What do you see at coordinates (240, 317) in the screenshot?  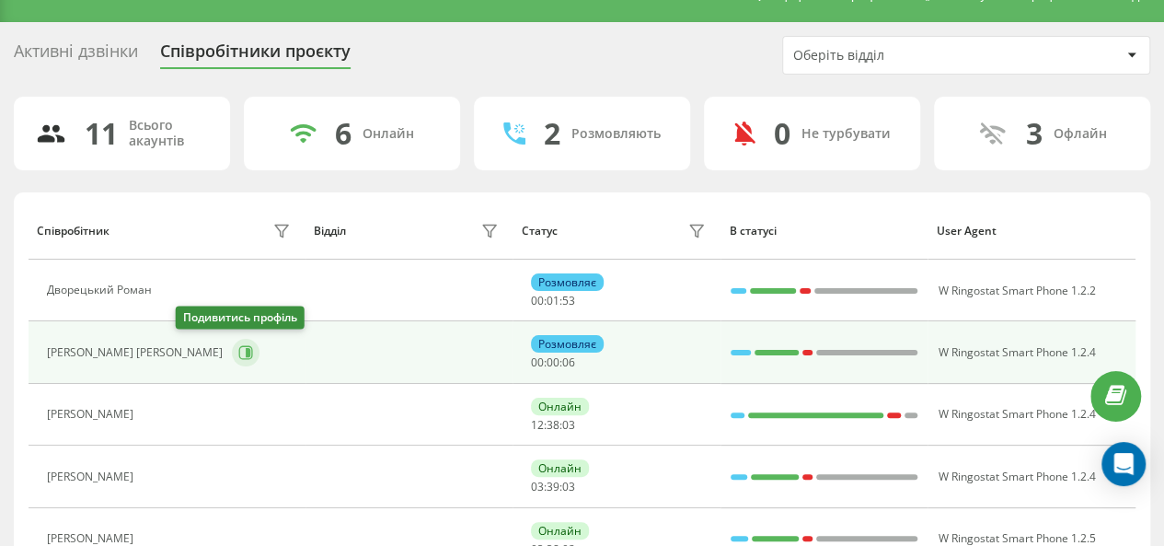 I see `div: Подивитись профіль` at bounding box center [240, 317].